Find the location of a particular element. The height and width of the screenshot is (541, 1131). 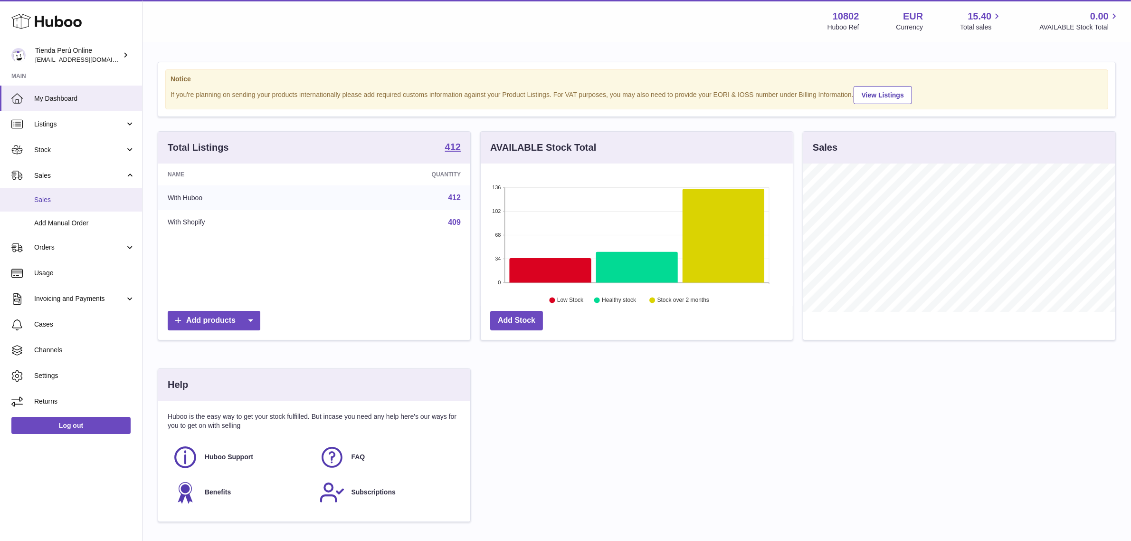

strong: 10802 is located at coordinates (846, 16).